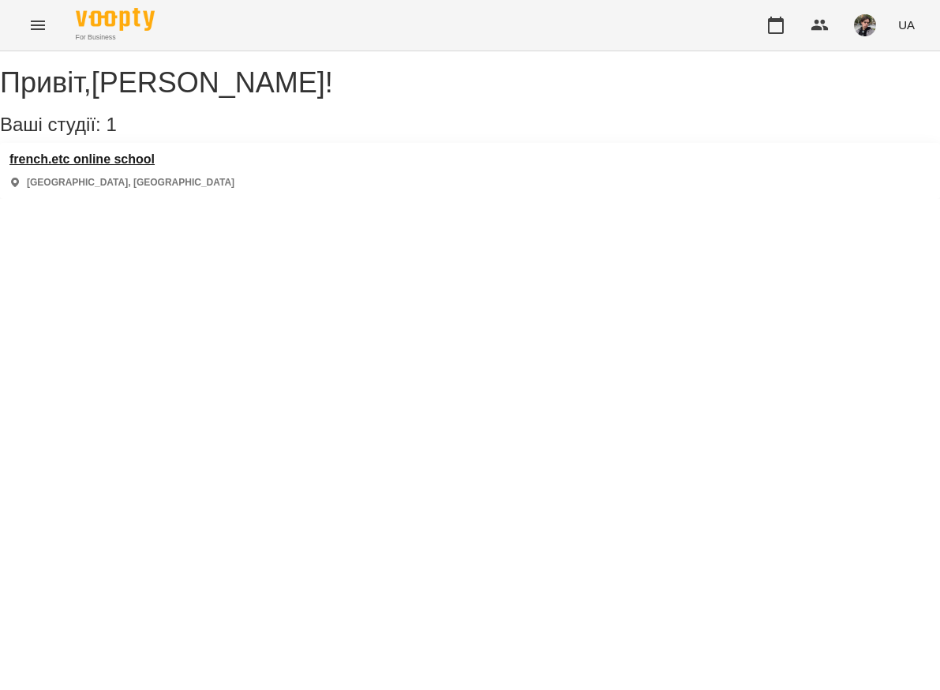 The image size is (940, 690). I want to click on button: UA, so click(906, 24).